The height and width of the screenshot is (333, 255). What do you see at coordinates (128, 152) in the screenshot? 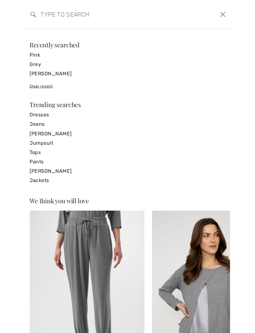
I see `a: Tops` at bounding box center [128, 152].